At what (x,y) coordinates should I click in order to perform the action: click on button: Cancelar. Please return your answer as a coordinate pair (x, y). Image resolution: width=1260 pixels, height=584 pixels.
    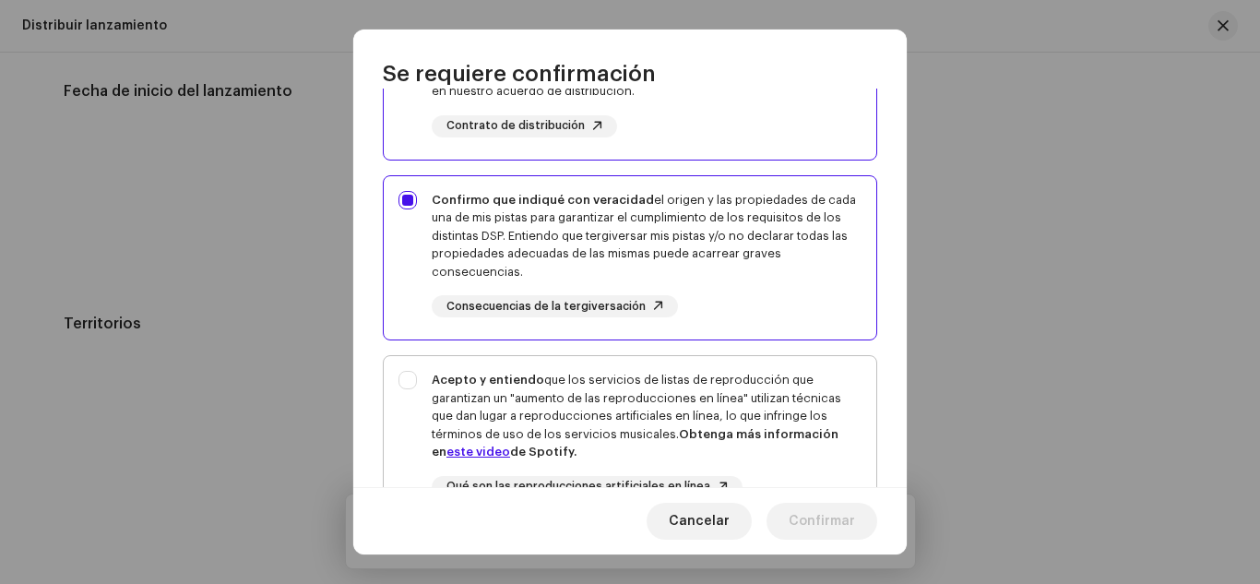
    Looking at the image, I should click on (699, 521).